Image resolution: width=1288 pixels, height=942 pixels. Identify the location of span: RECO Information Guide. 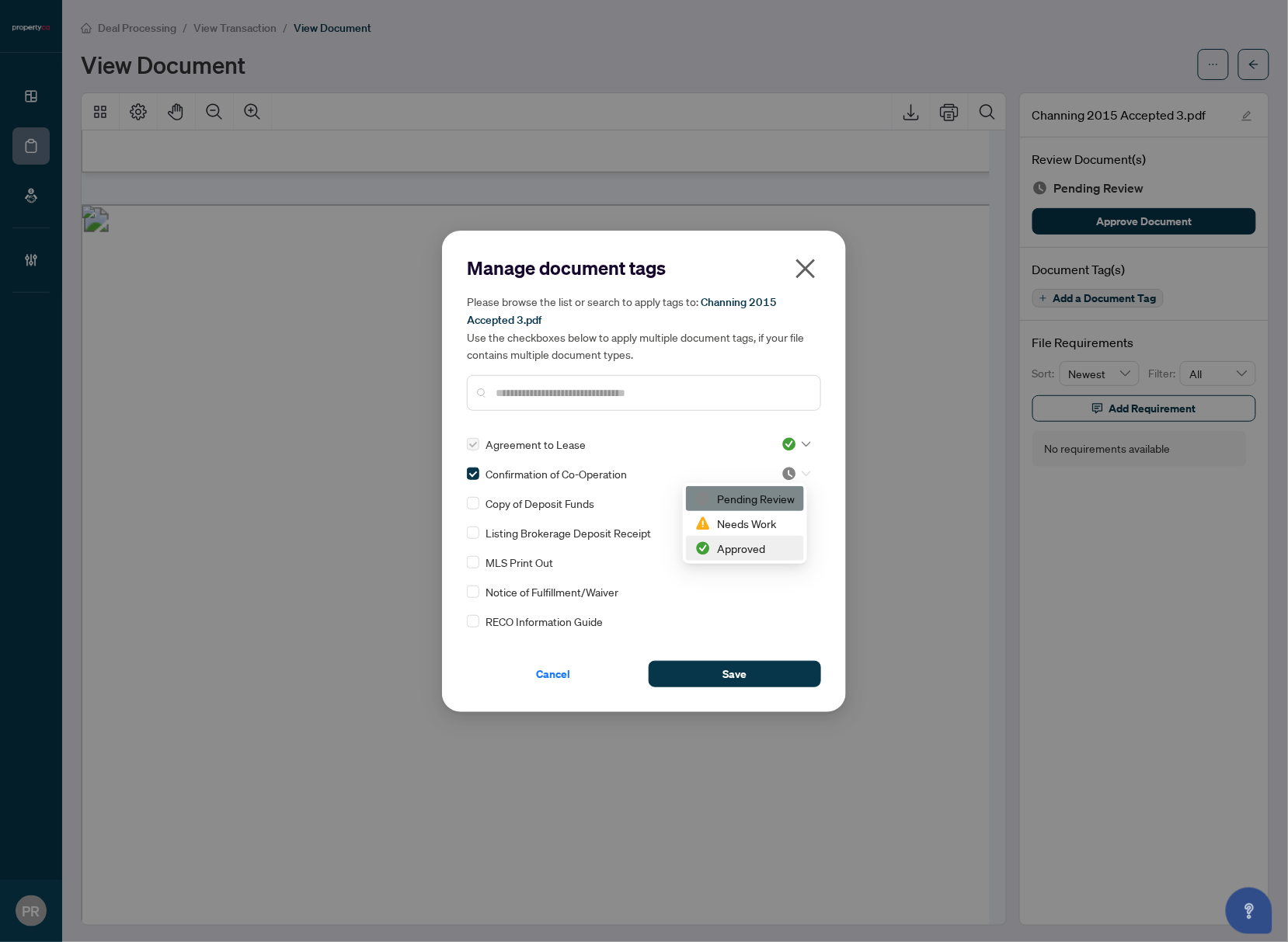
(544, 621).